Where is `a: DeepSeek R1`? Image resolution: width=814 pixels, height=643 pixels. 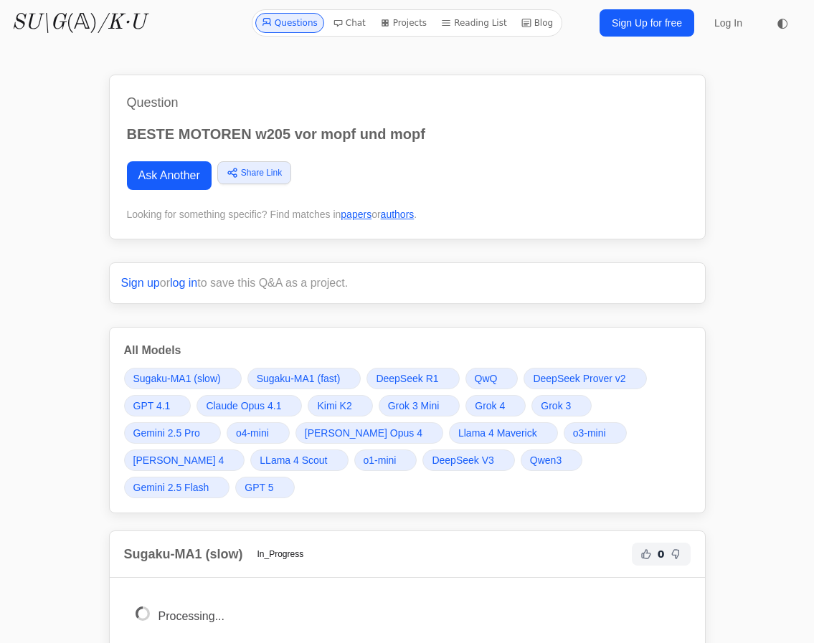 a: DeepSeek R1 is located at coordinates (412, 379).